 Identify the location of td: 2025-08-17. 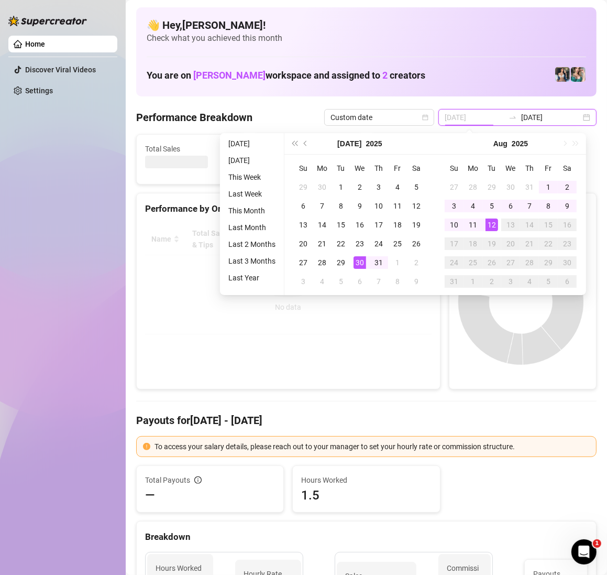
(454, 244).